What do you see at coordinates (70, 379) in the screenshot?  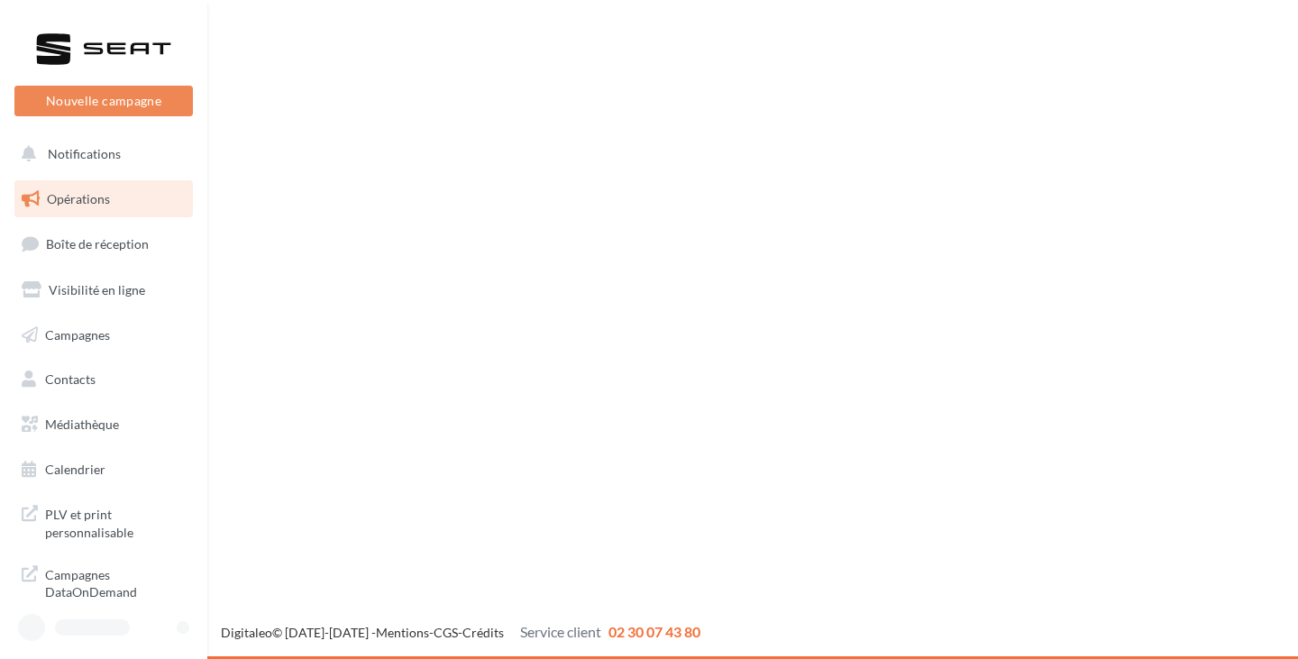 I see `span: Contacts` at bounding box center [70, 379].